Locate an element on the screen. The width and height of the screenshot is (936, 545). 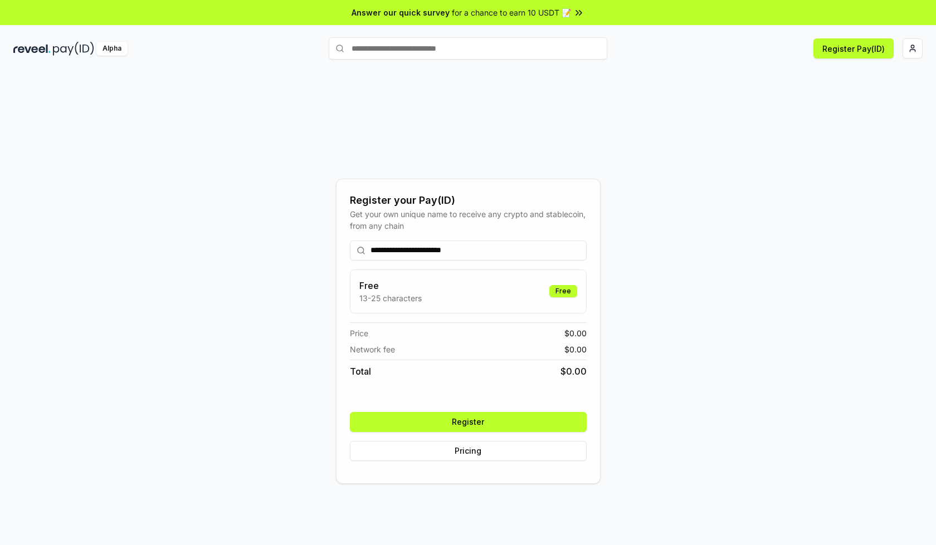
button: Pricing is located at coordinates (468, 451).